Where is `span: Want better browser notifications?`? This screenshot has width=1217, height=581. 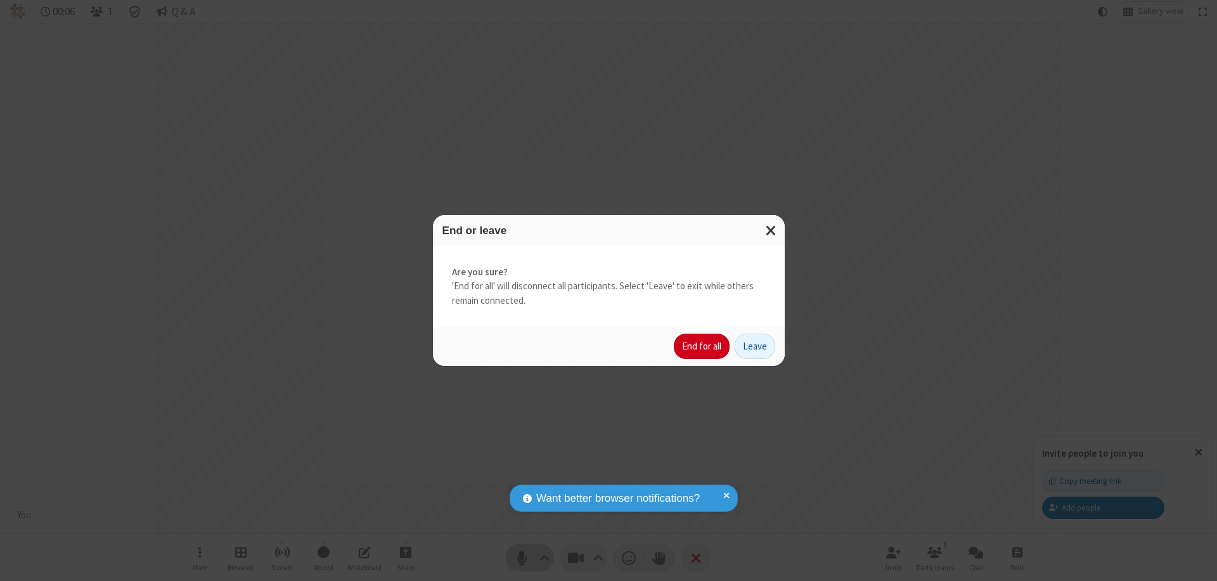
span: Want better browser notifications? is located at coordinates (618, 498).